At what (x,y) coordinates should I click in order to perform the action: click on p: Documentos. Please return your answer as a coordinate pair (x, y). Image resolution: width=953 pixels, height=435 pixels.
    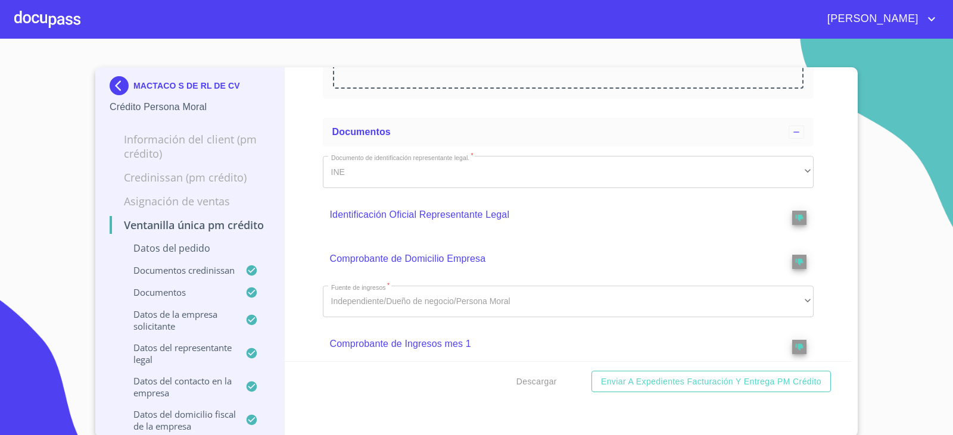
    Looking at the image, I should click on (177, 292).